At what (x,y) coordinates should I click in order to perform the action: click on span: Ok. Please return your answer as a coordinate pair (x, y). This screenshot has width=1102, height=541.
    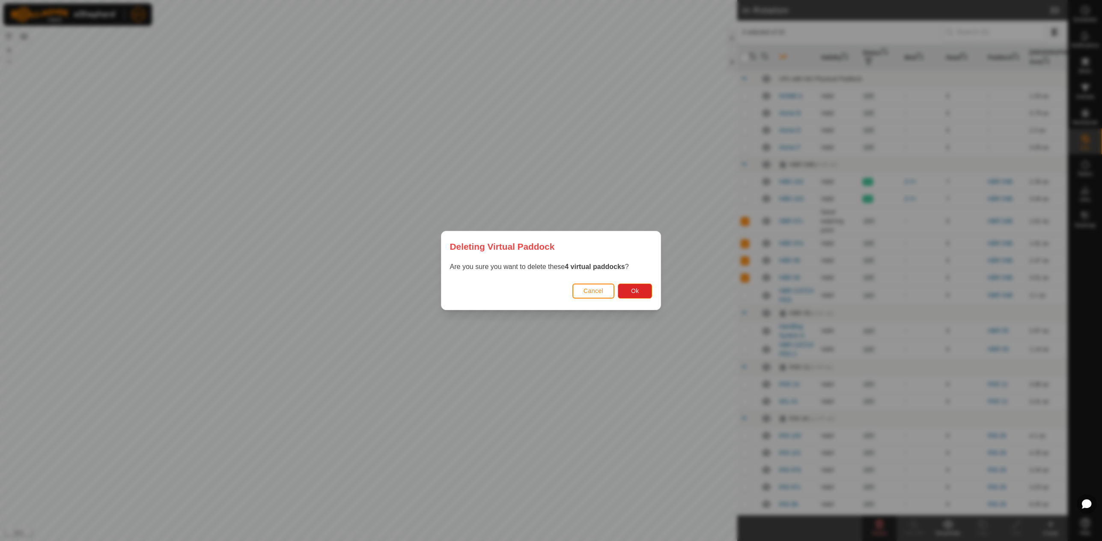
    Looking at the image, I should click on (635, 291).